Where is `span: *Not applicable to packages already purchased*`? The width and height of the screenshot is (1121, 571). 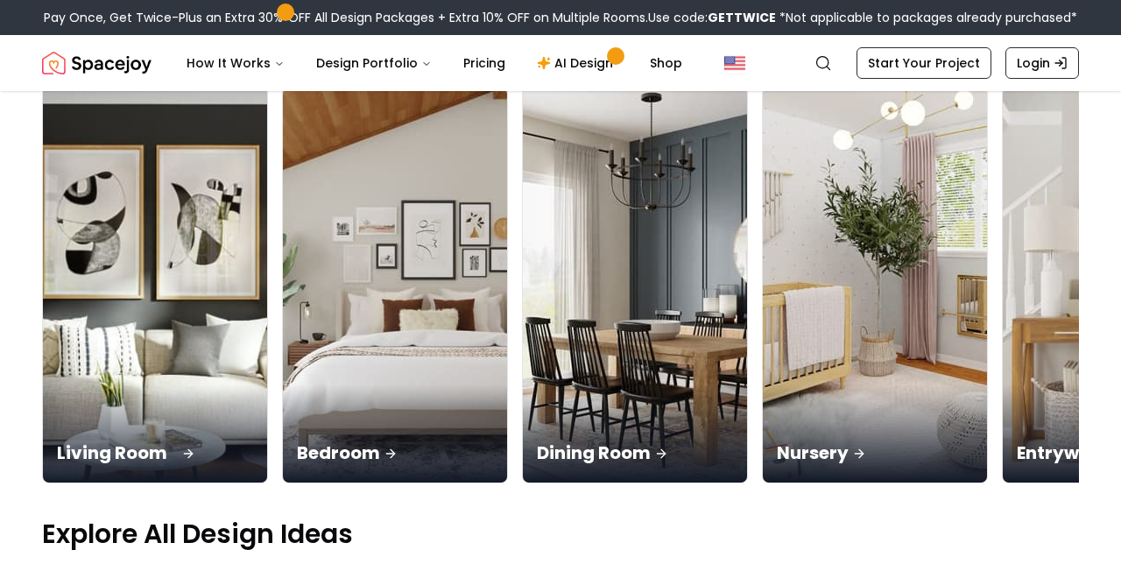 span: *Not applicable to packages already purchased* is located at coordinates (927, 18).